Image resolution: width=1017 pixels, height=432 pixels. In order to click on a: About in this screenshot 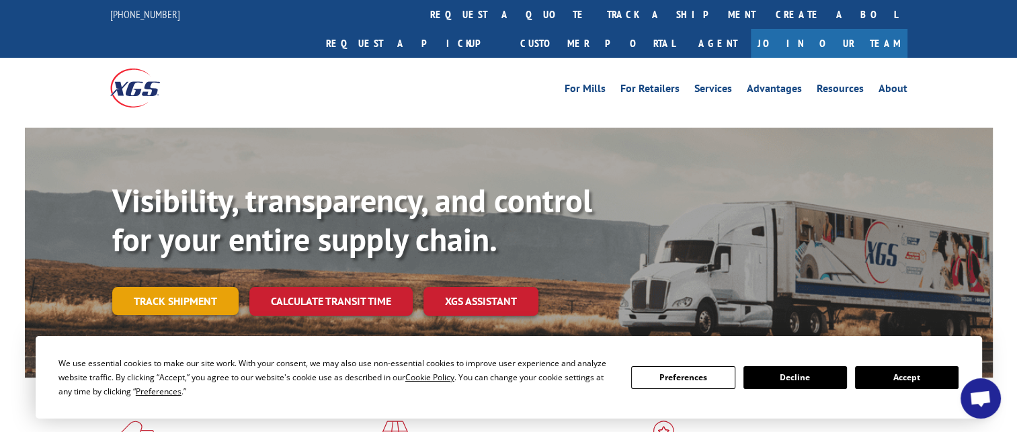, I will do `click(893, 91)`.